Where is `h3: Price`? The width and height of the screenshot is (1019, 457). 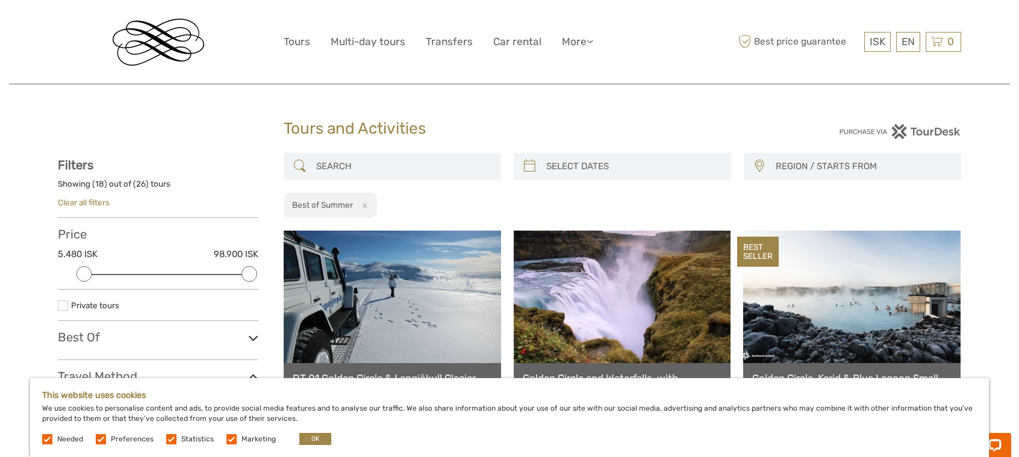 h3: Price is located at coordinates (158, 234).